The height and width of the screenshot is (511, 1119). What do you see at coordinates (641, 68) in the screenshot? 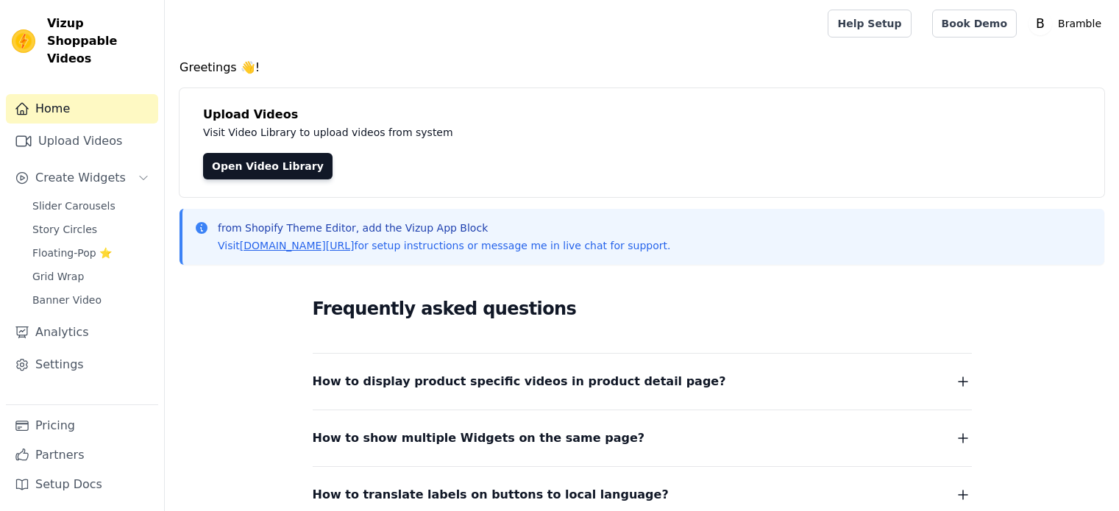
I see `h4: Greetings 👋!` at bounding box center [641, 68].